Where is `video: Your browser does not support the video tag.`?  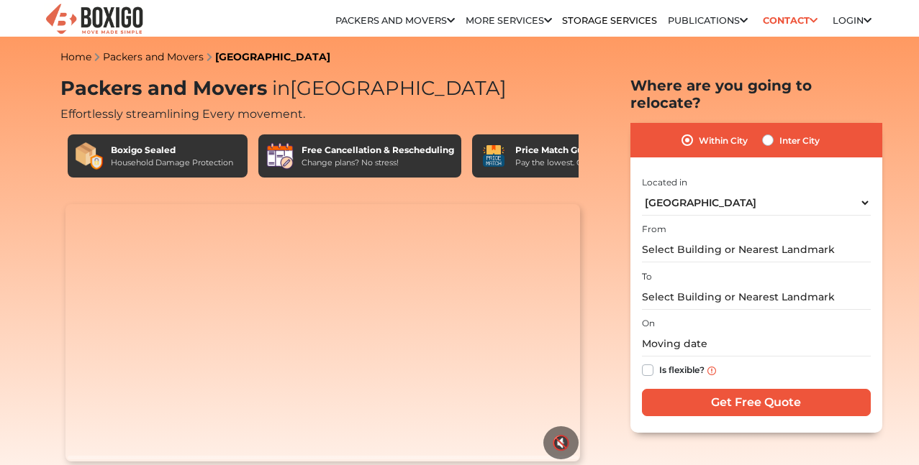 video: Your browser does not support the video tag. is located at coordinates (322, 333).